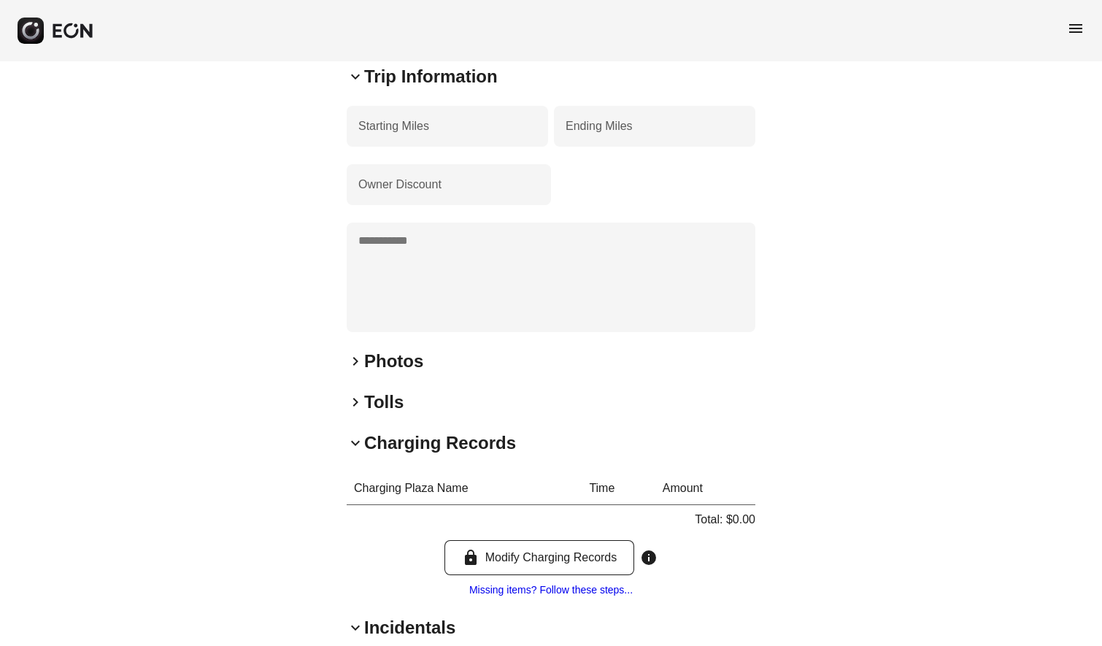  I want to click on label: Starting Miles, so click(393, 126).